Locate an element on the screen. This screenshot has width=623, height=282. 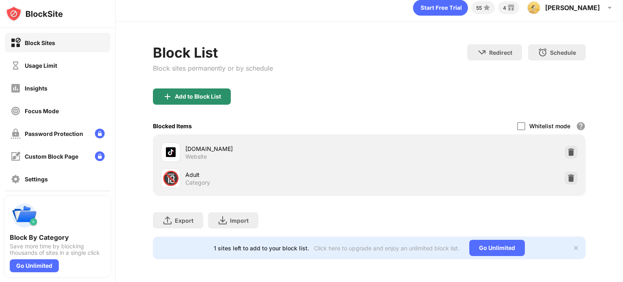
div: Insights is located at coordinates (36, 88).